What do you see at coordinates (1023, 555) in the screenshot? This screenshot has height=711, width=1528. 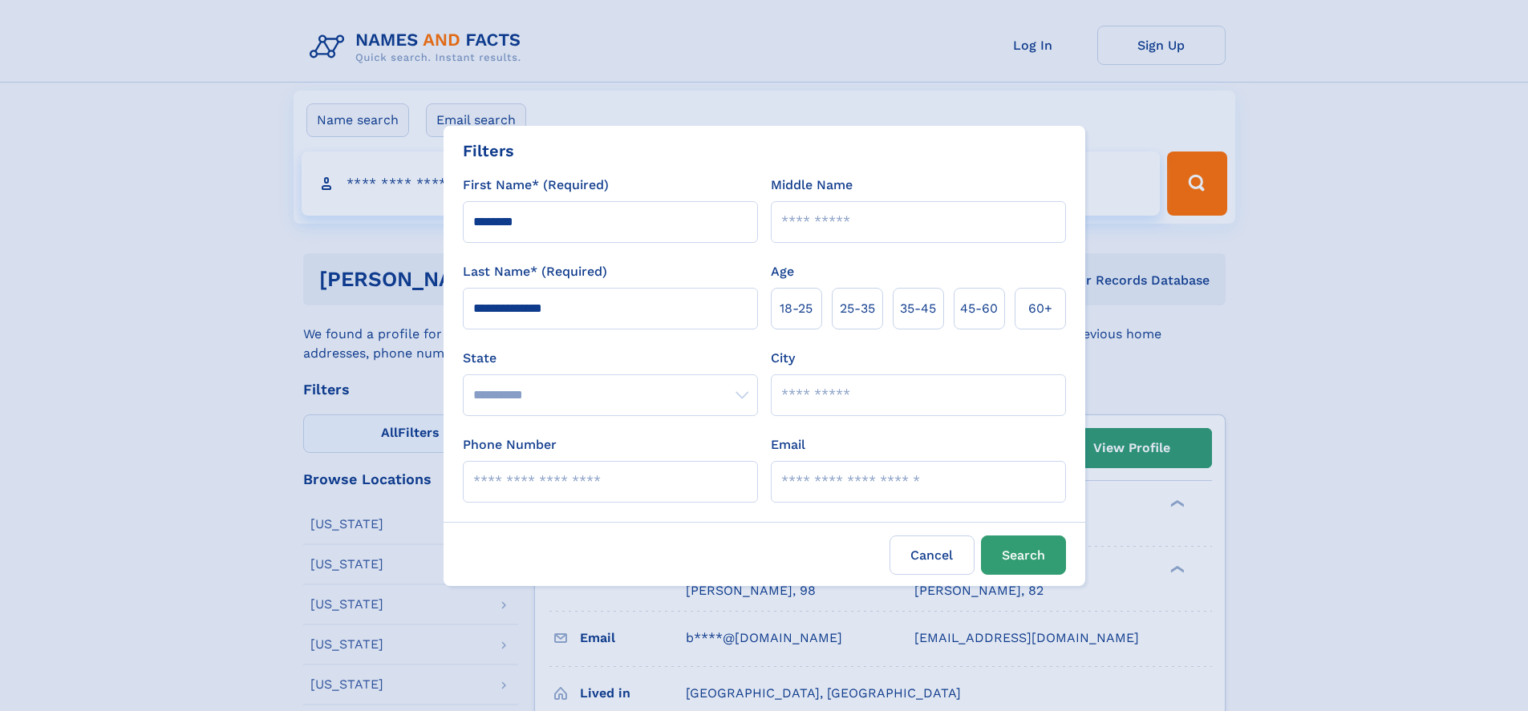 I see `button: Search` at bounding box center [1023, 555].